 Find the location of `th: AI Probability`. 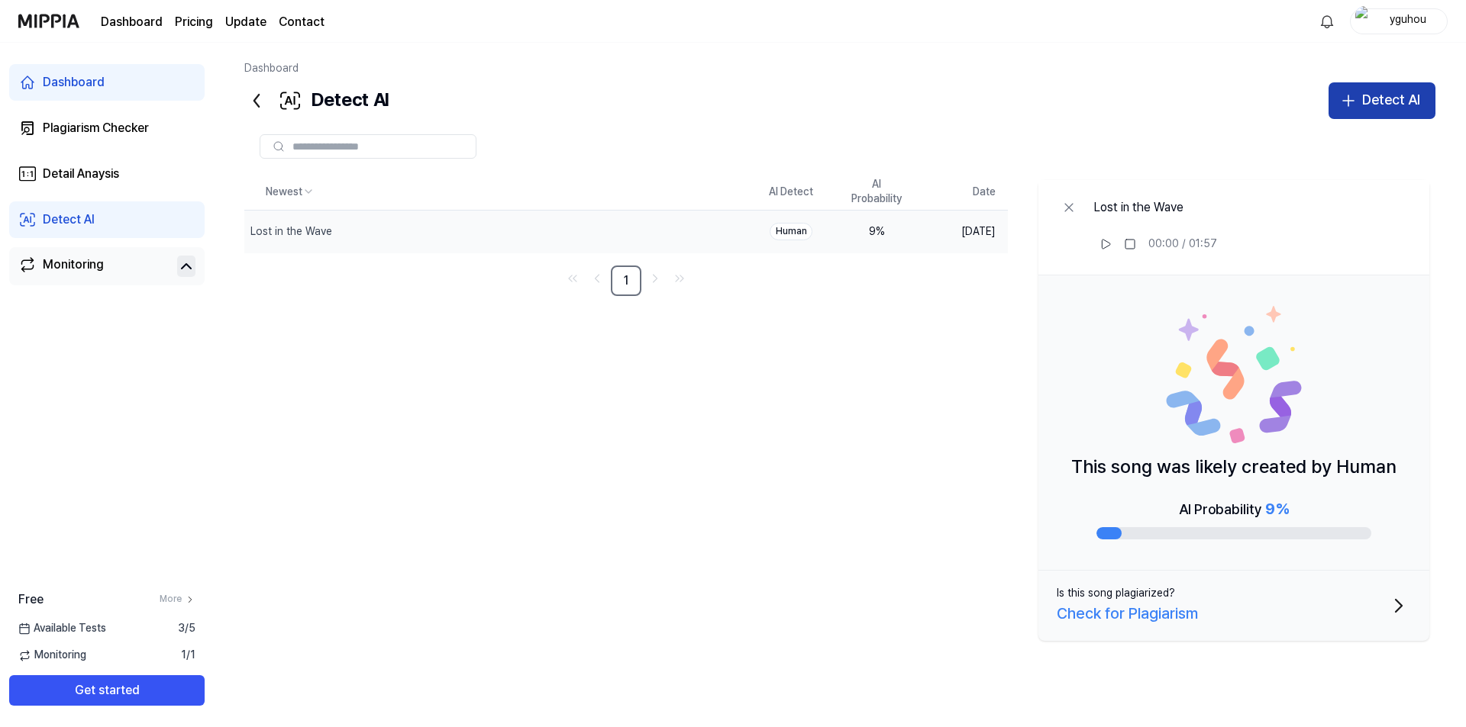

th: AI Probability is located at coordinates (876, 192).